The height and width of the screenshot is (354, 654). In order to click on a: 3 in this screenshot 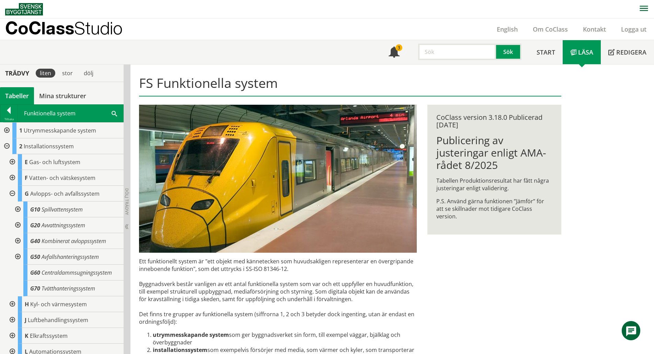, I will do `click(394, 52)`.